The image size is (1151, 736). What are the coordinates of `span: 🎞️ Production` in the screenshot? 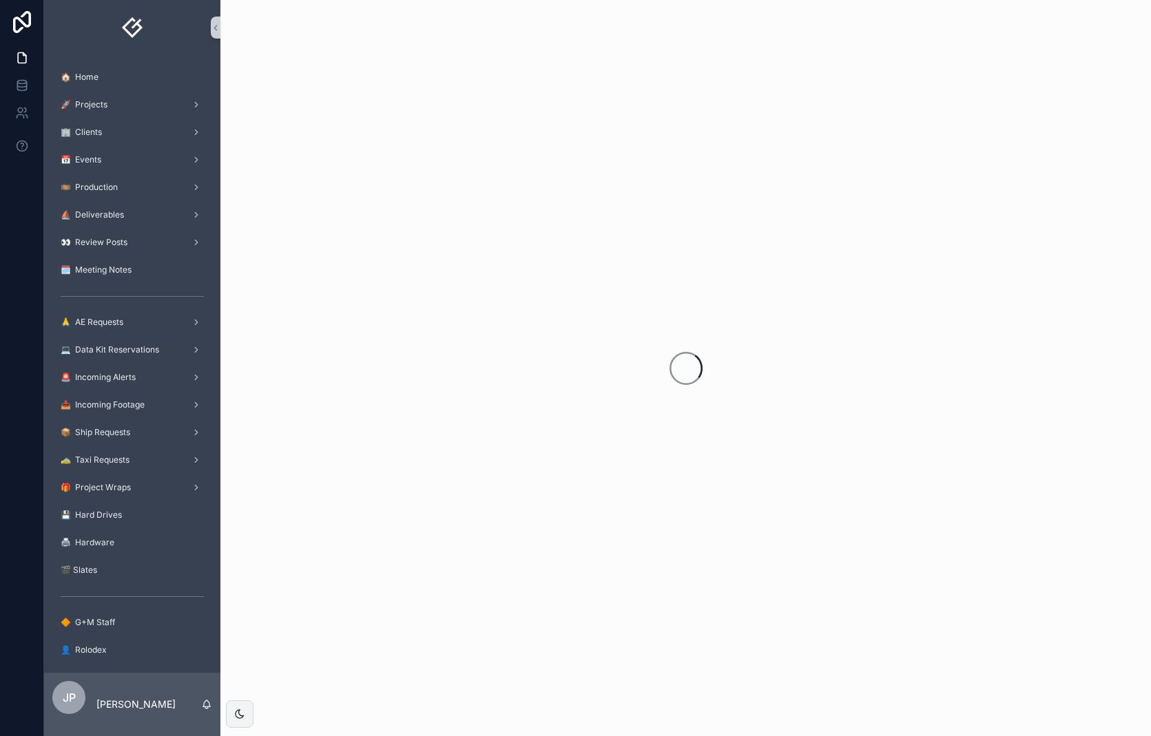 It's located at (89, 187).